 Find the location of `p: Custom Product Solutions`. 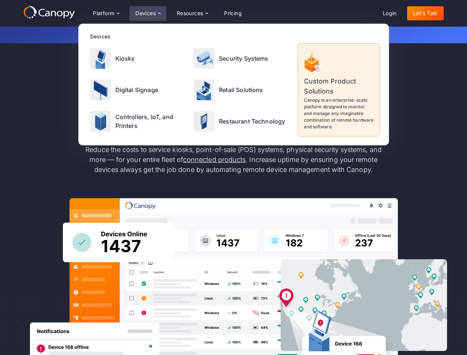

p: Custom Product Solutions is located at coordinates (339, 86).